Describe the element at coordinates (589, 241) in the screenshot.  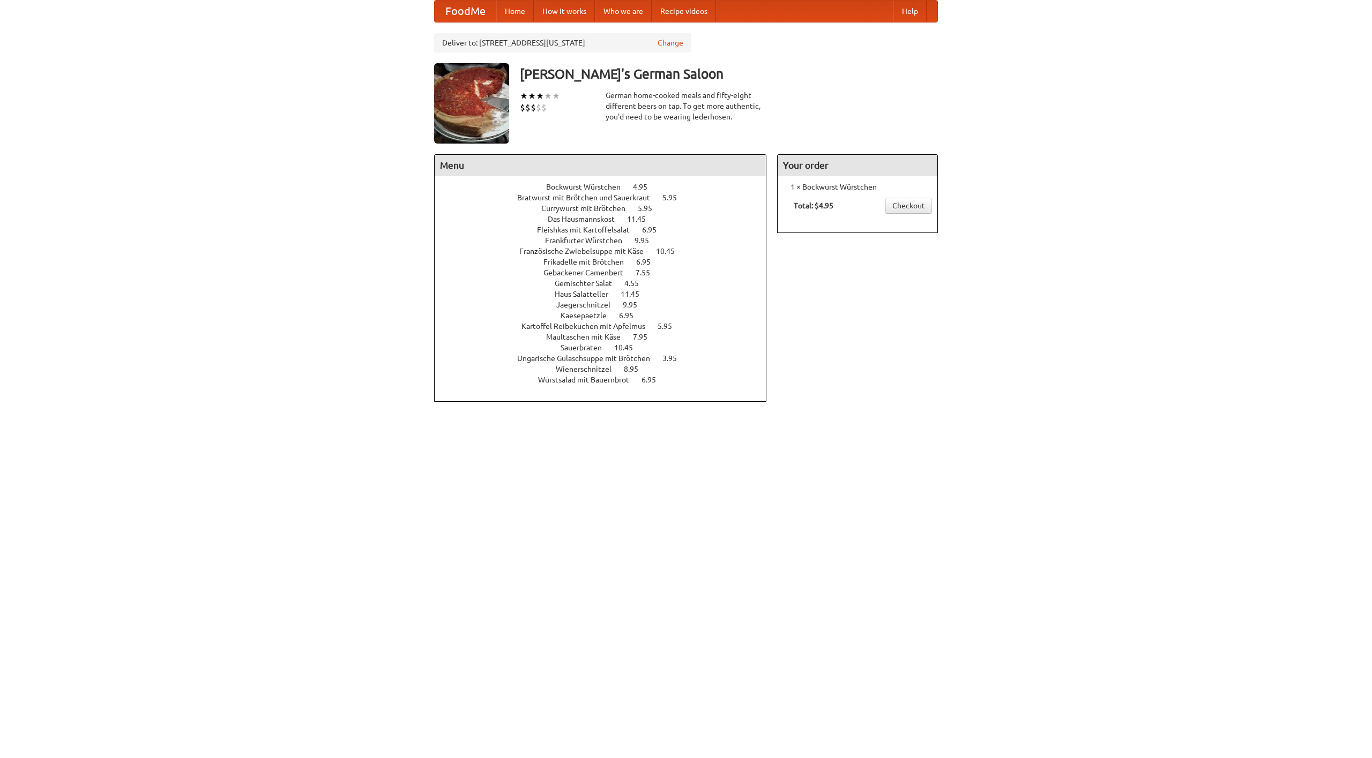
I see `span: Frankfurter Würstchen` at that location.